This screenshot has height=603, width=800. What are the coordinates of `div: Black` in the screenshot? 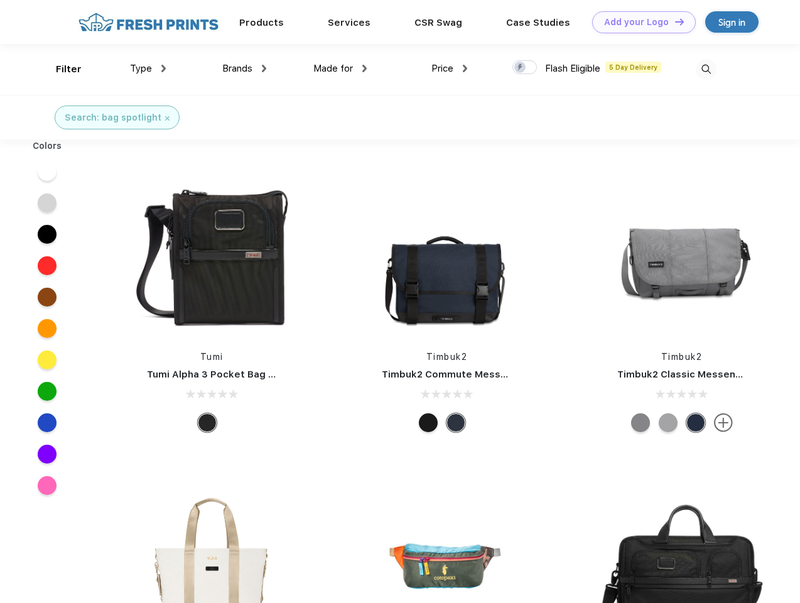 It's located at (207, 423).